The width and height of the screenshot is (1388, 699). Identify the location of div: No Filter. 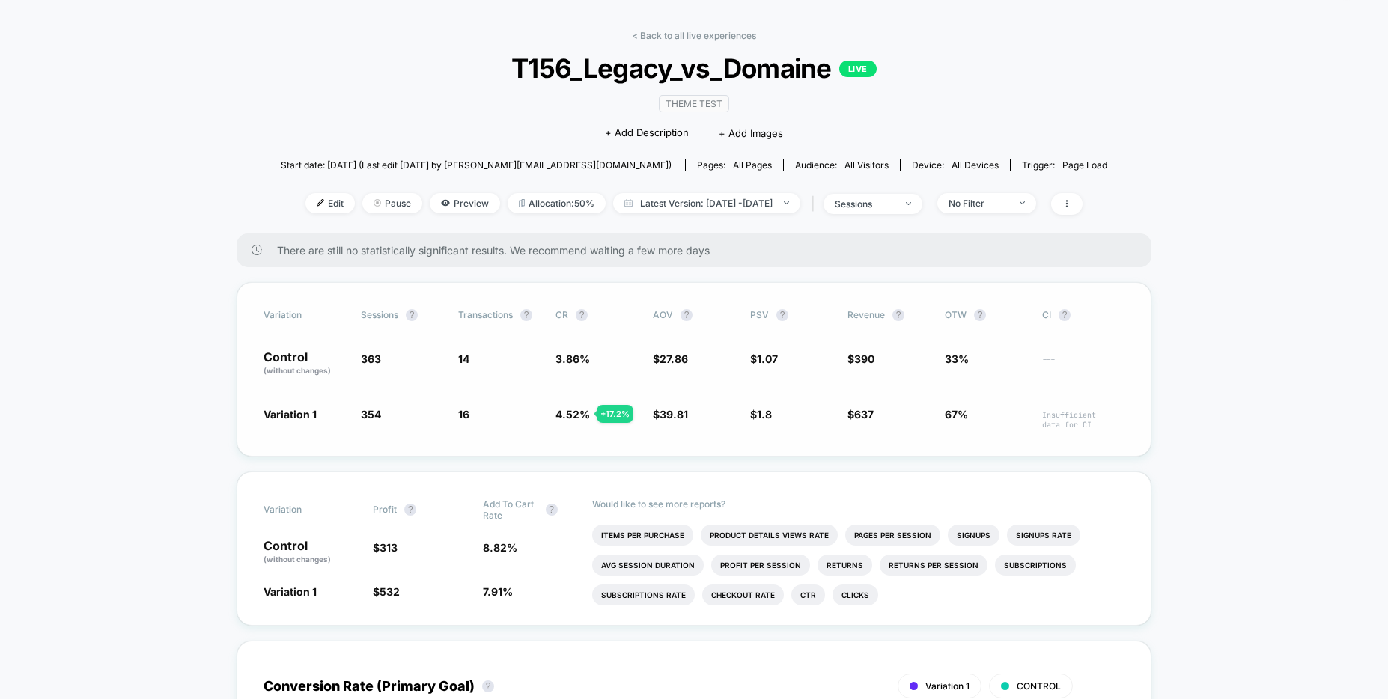
(979, 203).